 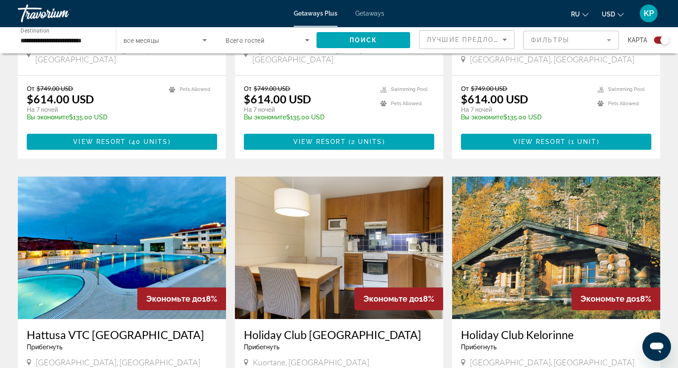 What do you see at coordinates (122, 248) in the screenshot?
I see `img: D617E01X.jpg` at bounding box center [122, 248].